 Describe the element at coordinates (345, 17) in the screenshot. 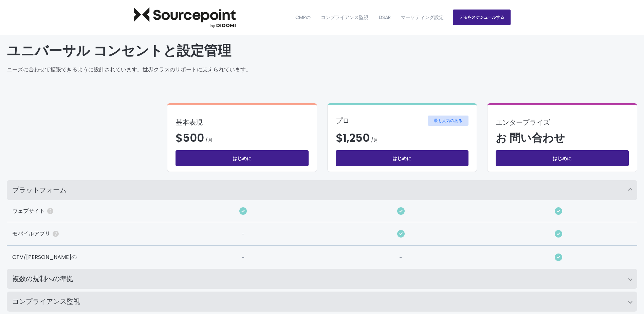

I see `a: コンプライアンス監視` at that location.